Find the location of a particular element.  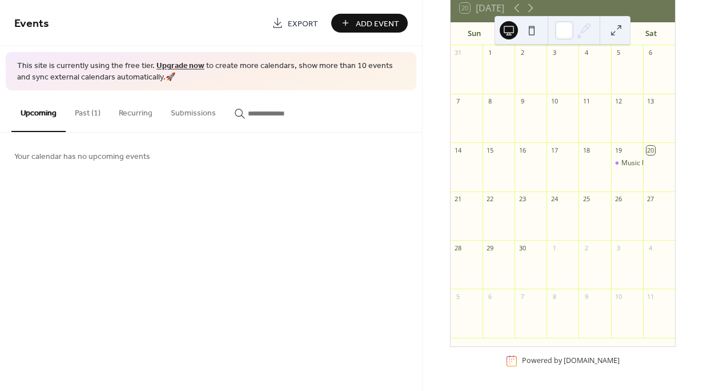

div: 12 is located at coordinates (619, 101).